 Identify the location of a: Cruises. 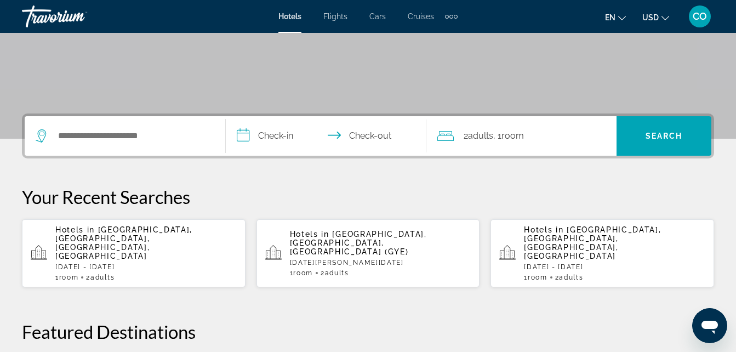
(421, 16).